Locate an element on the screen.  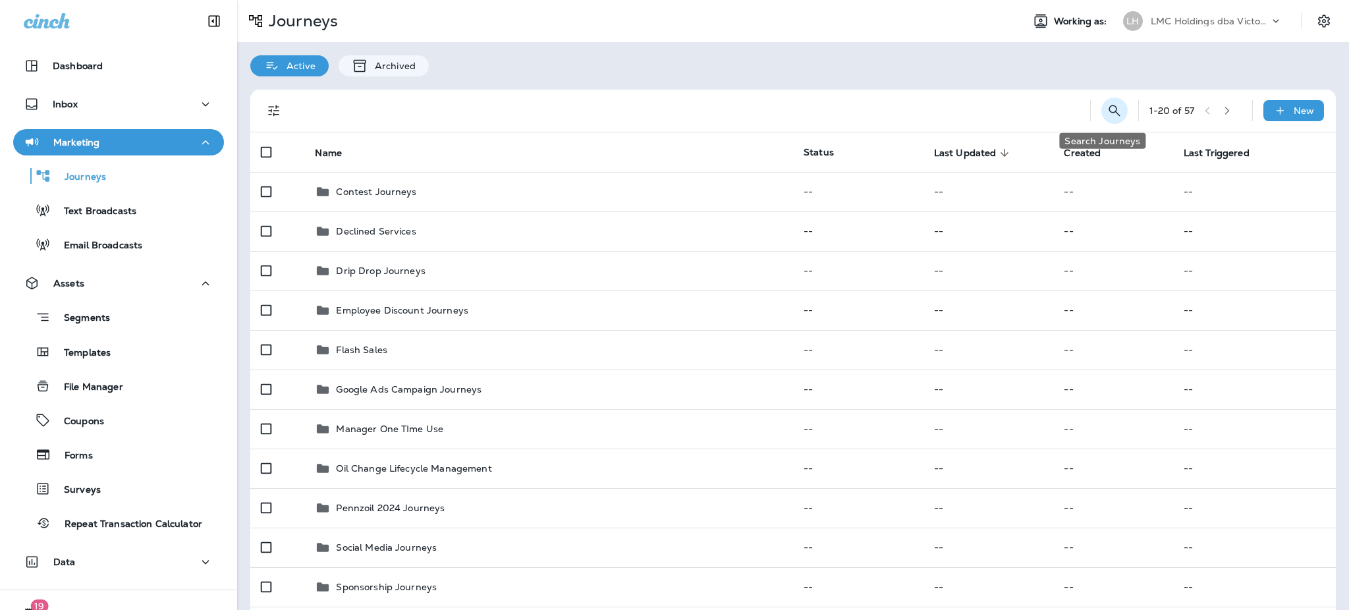
p: Repeat Transaction Calculator is located at coordinates (126, 524).